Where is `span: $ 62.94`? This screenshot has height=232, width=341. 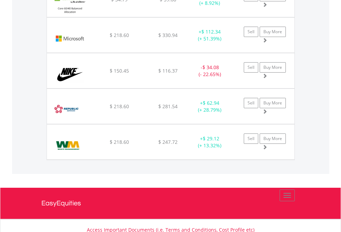 span: $ 62.94 is located at coordinates (211, 102).